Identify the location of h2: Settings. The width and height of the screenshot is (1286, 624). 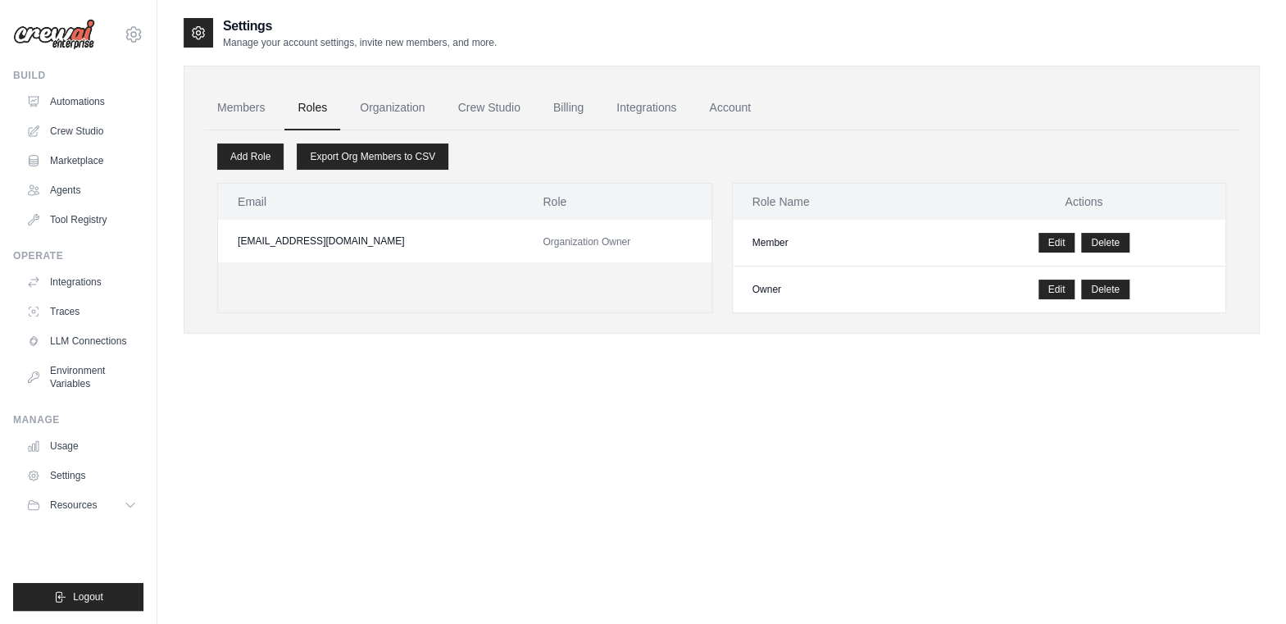
(360, 26).